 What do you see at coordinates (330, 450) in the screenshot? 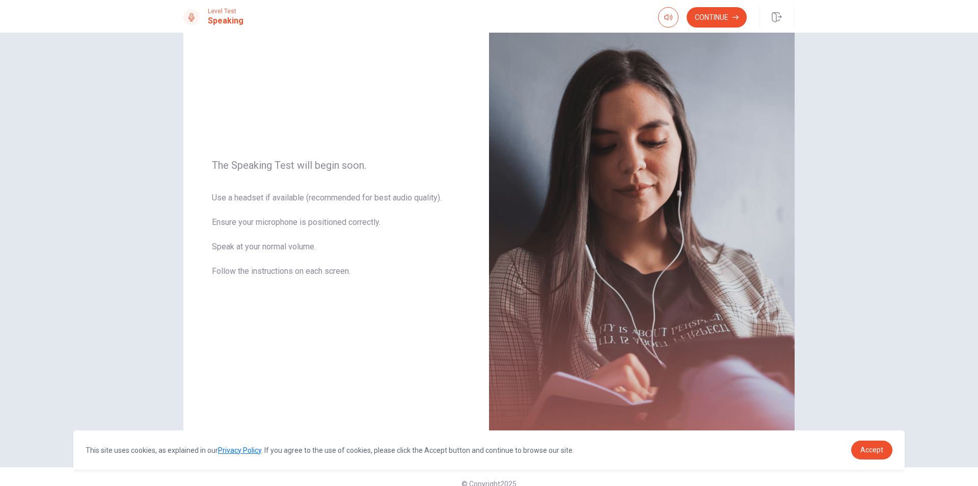
I see `span: This site uses cookies, as explained in our . If you agree to the use of cookies, please click th...` at bounding box center [330, 450].